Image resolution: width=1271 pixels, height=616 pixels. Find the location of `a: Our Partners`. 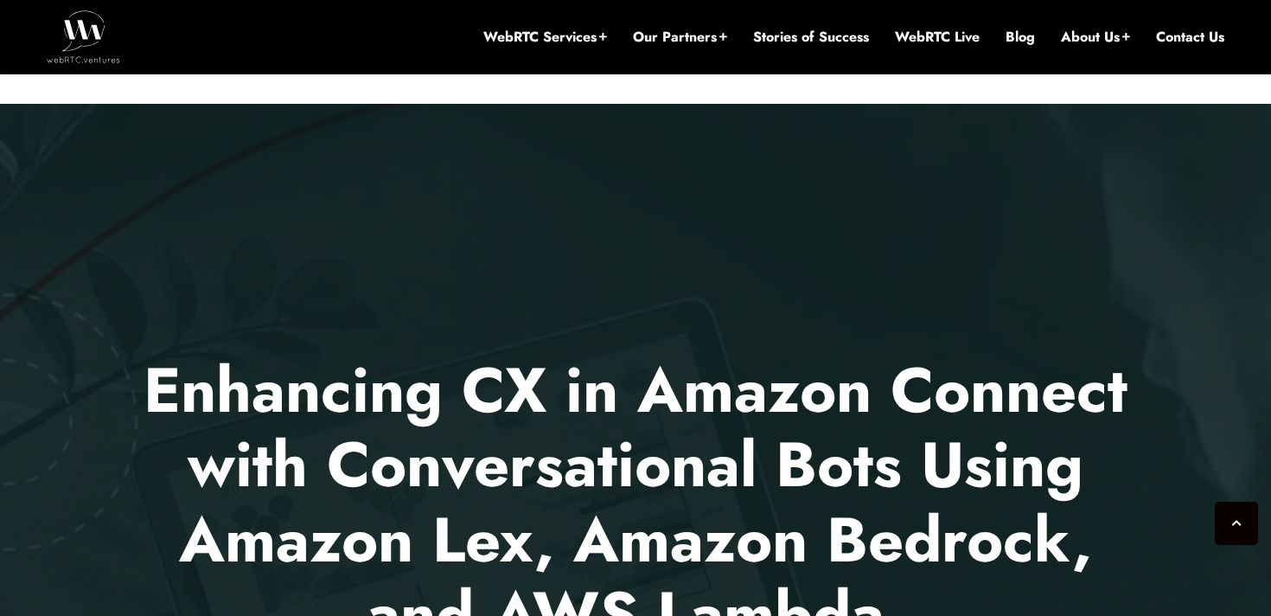

a: Our Partners is located at coordinates (680, 37).